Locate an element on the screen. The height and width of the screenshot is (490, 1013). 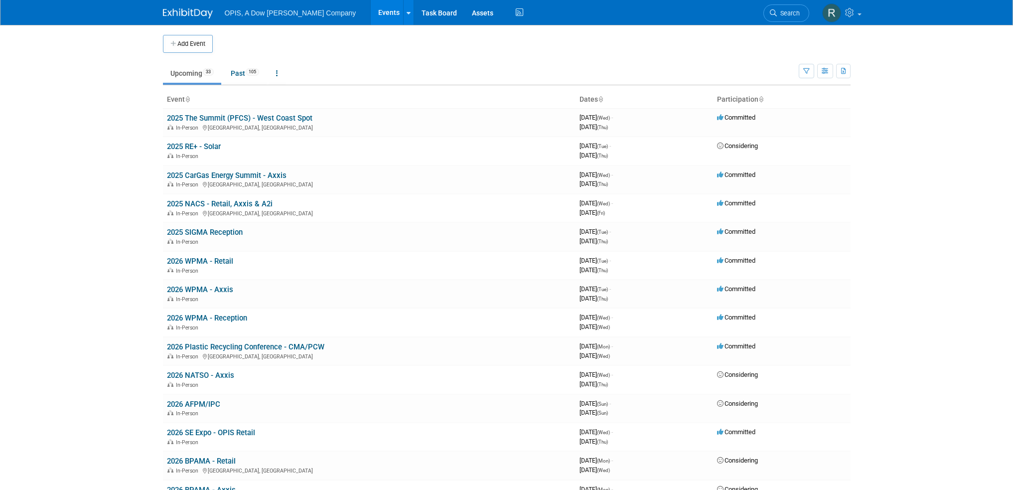
a: Past105 is located at coordinates (245, 73).